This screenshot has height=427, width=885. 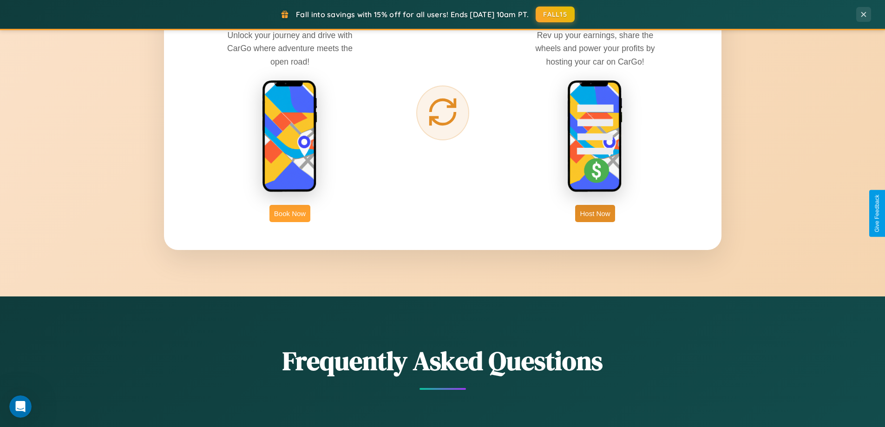 What do you see at coordinates (290, 213) in the screenshot?
I see `button: Book Now` at bounding box center [290, 213].